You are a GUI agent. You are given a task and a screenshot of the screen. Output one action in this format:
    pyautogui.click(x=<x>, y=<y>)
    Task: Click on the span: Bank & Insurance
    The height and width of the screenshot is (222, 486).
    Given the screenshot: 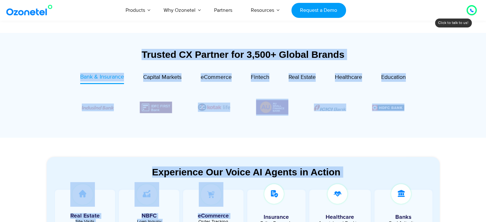 What is the action you would take?
    pyautogui.click(x=102, y=77)
    